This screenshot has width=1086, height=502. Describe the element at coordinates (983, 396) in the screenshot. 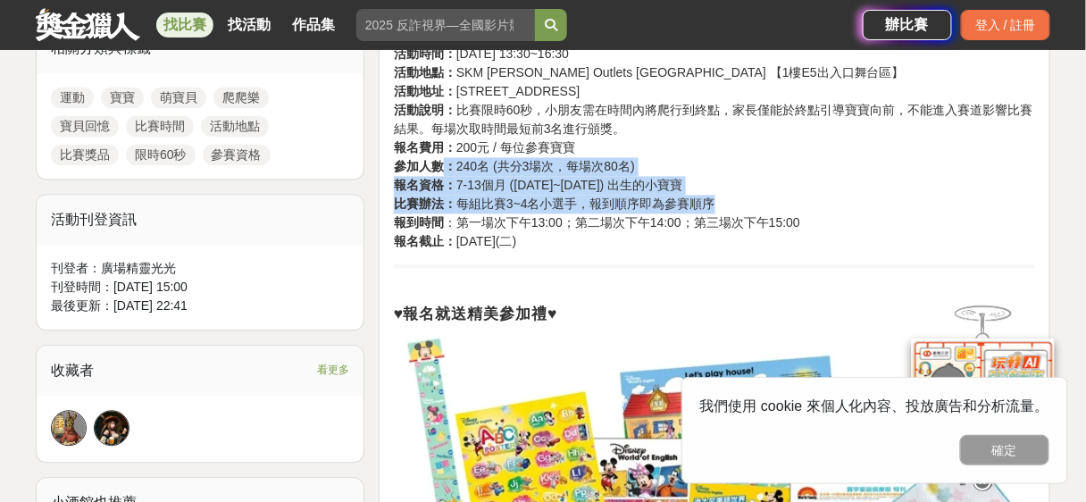

I see `img: d2146d9a-e6f6-4337-9592-8cefde37ba6b.png` at that location.